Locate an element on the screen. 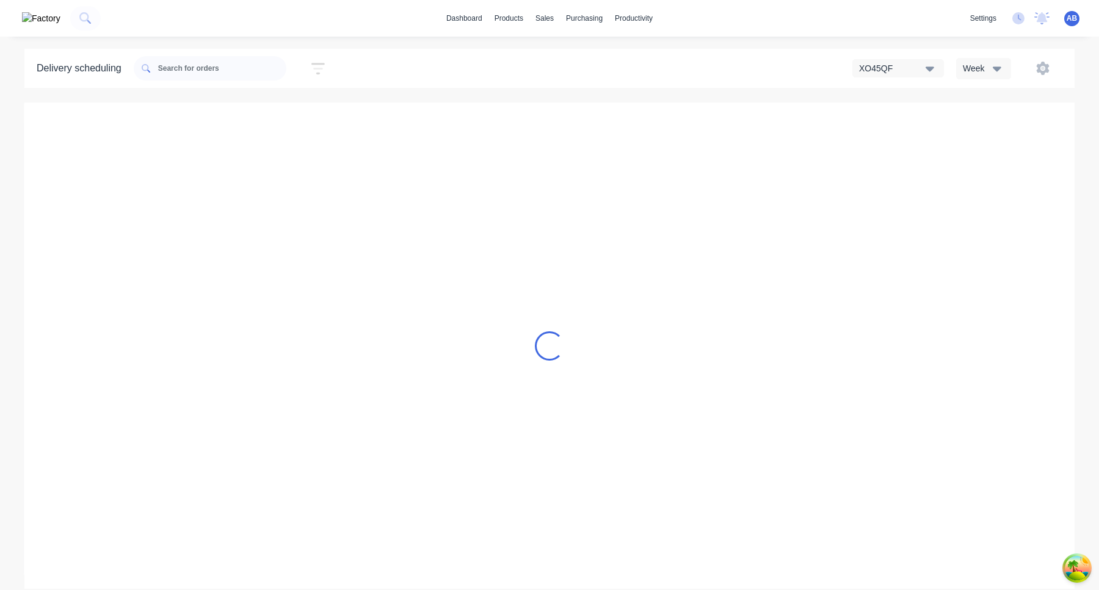 The height and width of the screenshot is (590, 1099). div: products is located at coordinates (509, 18).